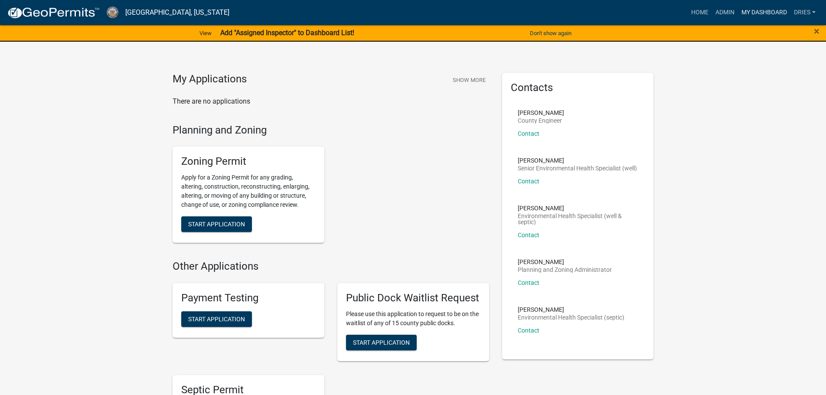  Describe the element at coordinates (725, 13) in the screenshot. I see `a: Admin` at that location.